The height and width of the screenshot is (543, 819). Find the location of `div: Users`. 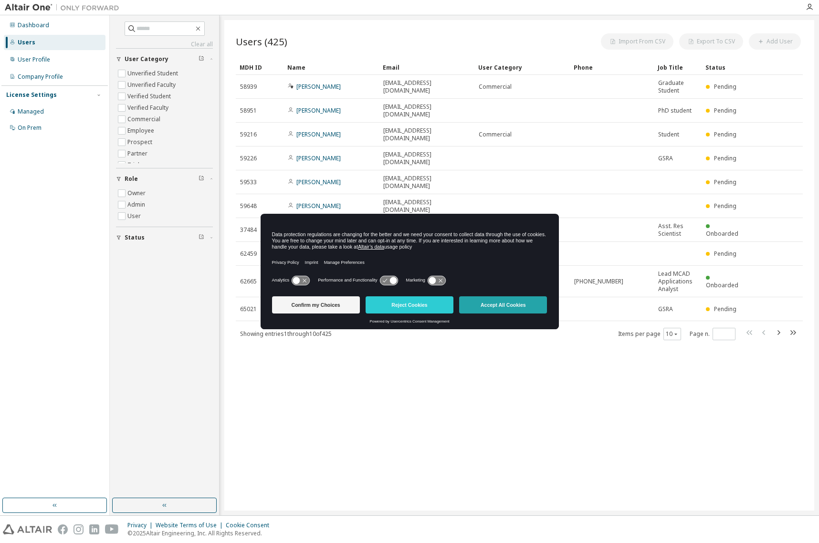

div: Users is located at coordinates (26, 42).